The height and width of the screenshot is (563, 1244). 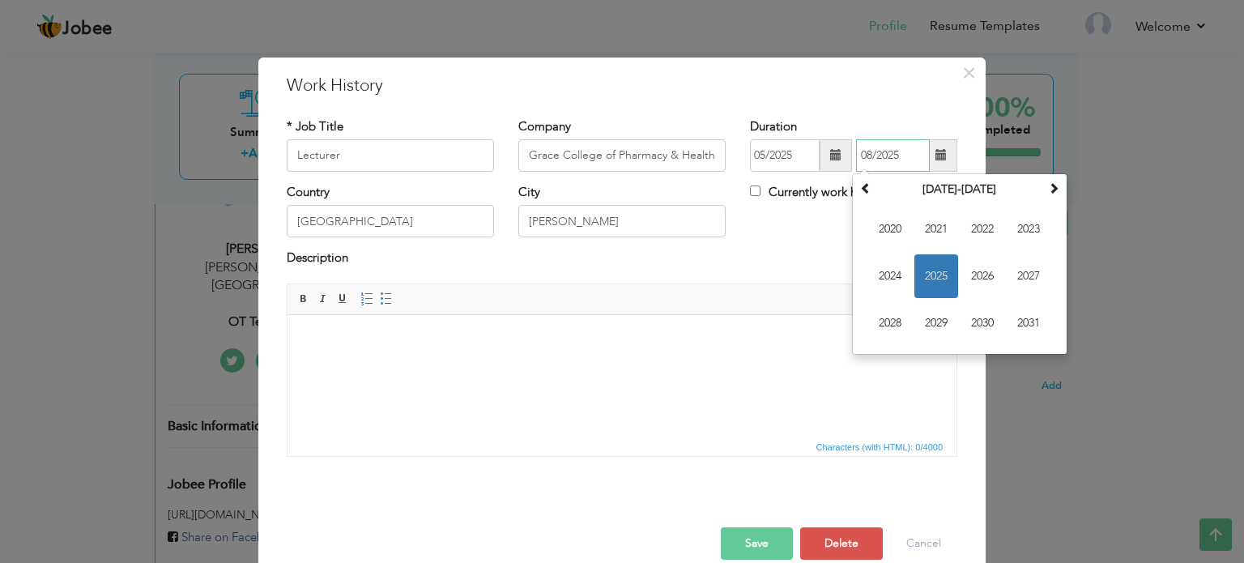 What do you see at coordinates (811, 192) in the screenshot?
I see `label: Currently work here` at bounding box center [811, 192].